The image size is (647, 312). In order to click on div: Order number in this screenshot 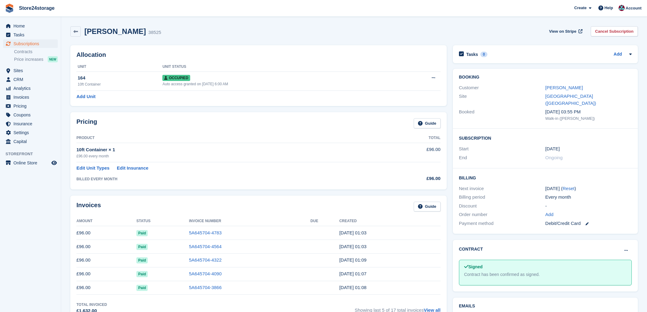, I will do `click(502, 215)`.